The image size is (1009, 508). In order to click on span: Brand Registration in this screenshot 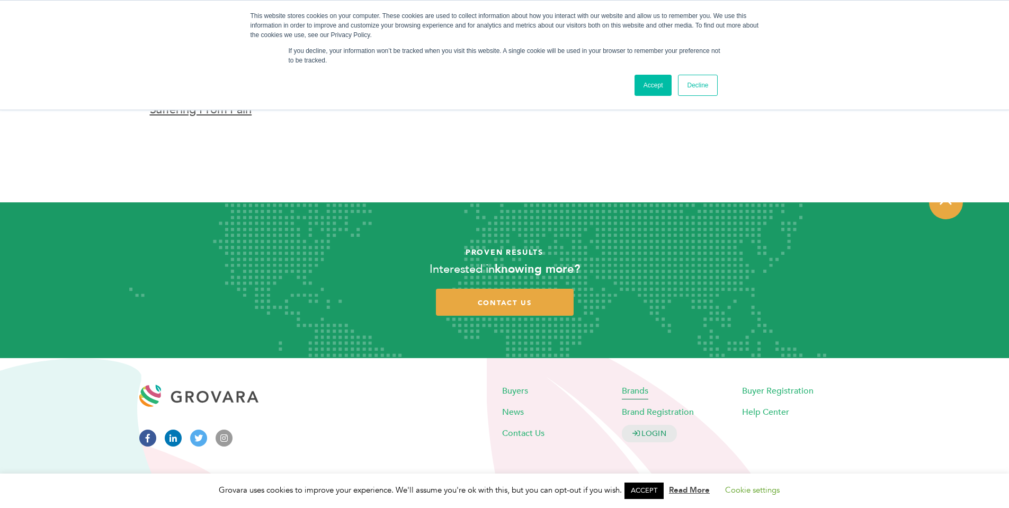, I will do `click(658, 411)`.